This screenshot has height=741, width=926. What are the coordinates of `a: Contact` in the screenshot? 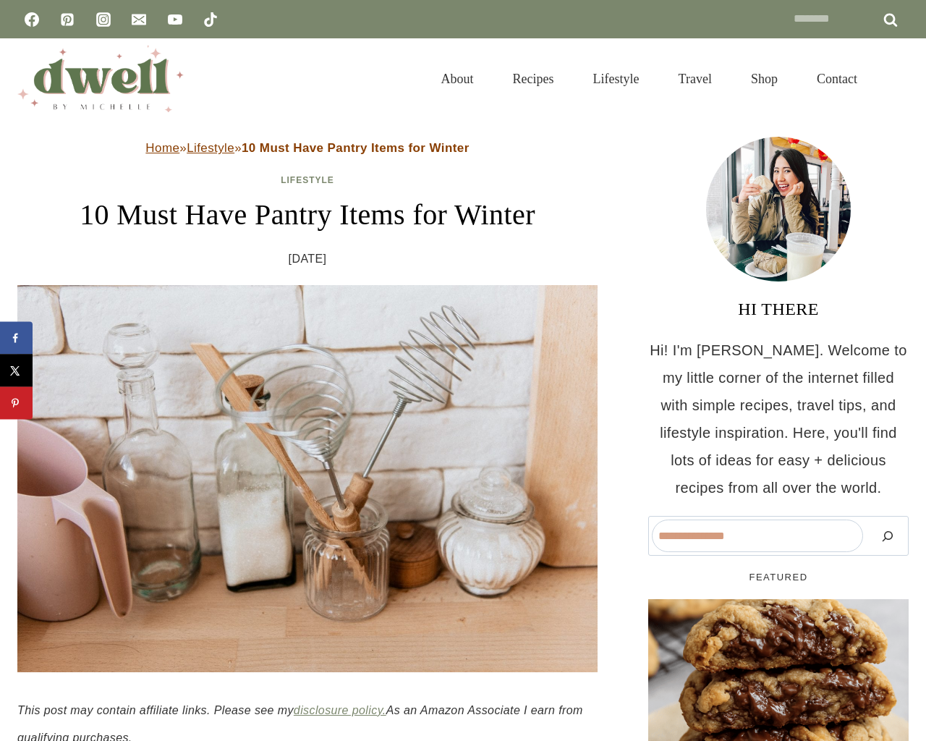 It's located at (837, 79).